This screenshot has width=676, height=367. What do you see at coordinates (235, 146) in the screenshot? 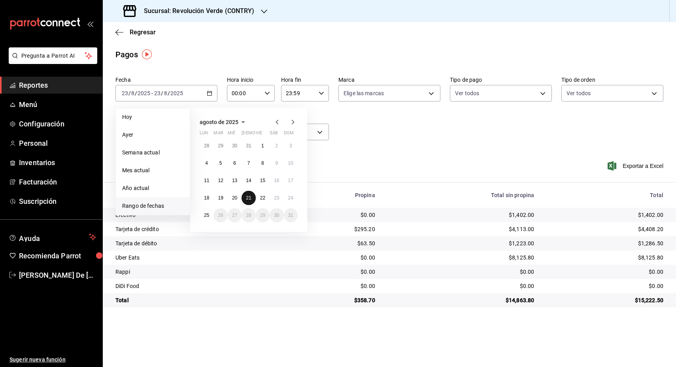
I see `abbr: 30 de julio de 2025` at bounding box center [235, 146].